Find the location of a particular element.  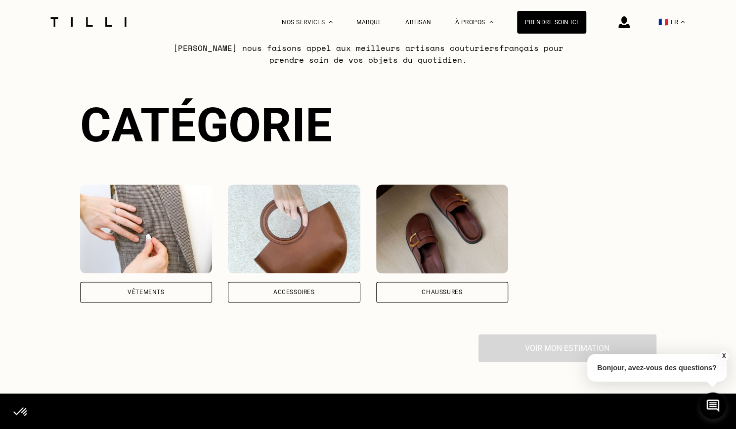

img: icône connexion is located at coordinates (623, 22).